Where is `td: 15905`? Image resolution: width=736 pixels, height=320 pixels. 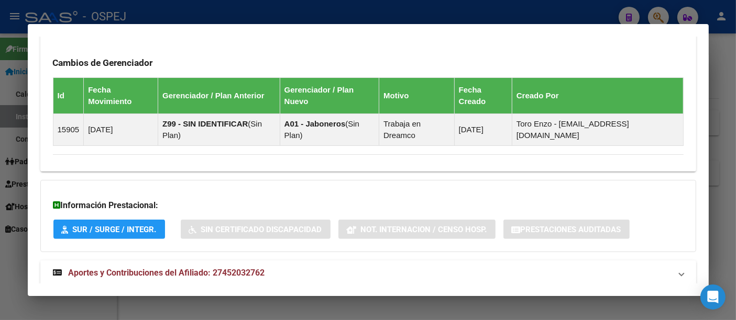 td: 15905 is located at coordinates (68, 130).